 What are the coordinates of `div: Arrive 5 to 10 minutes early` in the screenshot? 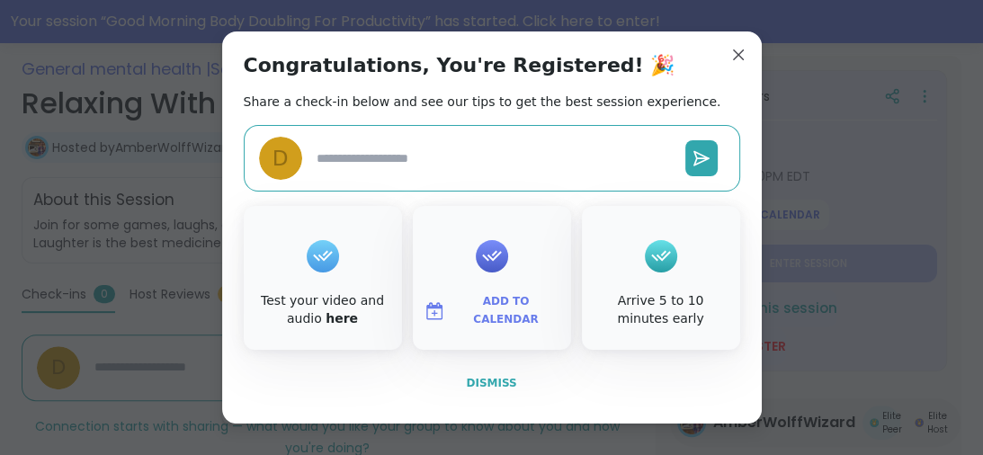 It's located at (661, 309).